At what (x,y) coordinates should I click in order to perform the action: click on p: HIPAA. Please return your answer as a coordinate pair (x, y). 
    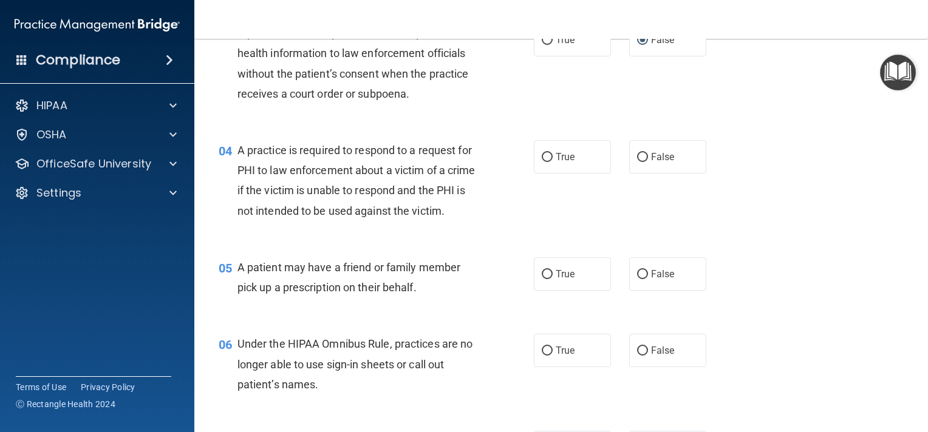
    Looking at the image, I should click on (52, 106).